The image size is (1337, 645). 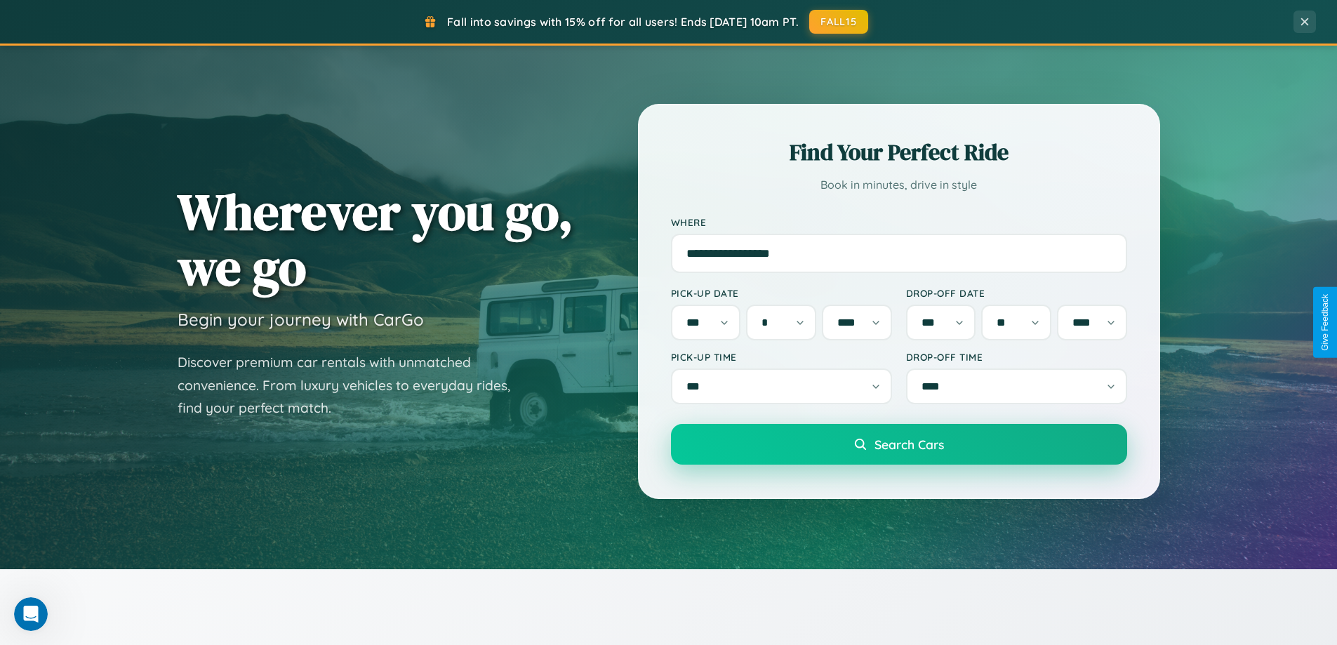 What do you see at coordinates (781, 293) in the screenshot?
I see `label: Pick-up Date` at bounding box center [781, 293].